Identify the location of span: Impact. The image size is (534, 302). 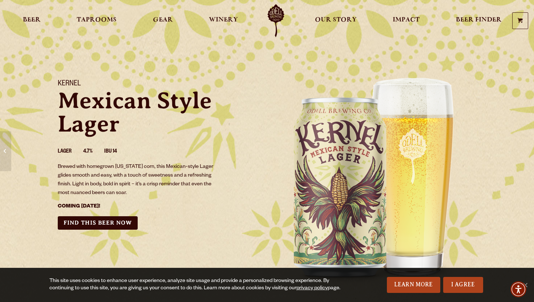
(406, 20).